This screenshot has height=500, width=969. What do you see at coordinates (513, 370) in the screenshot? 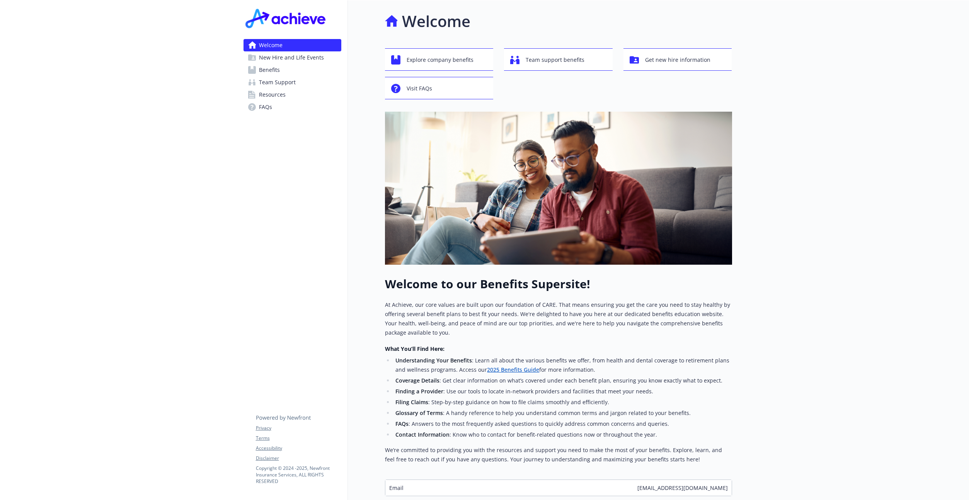
I see `a: 2025 Benefits Guide` at bounding box center [513, 370].